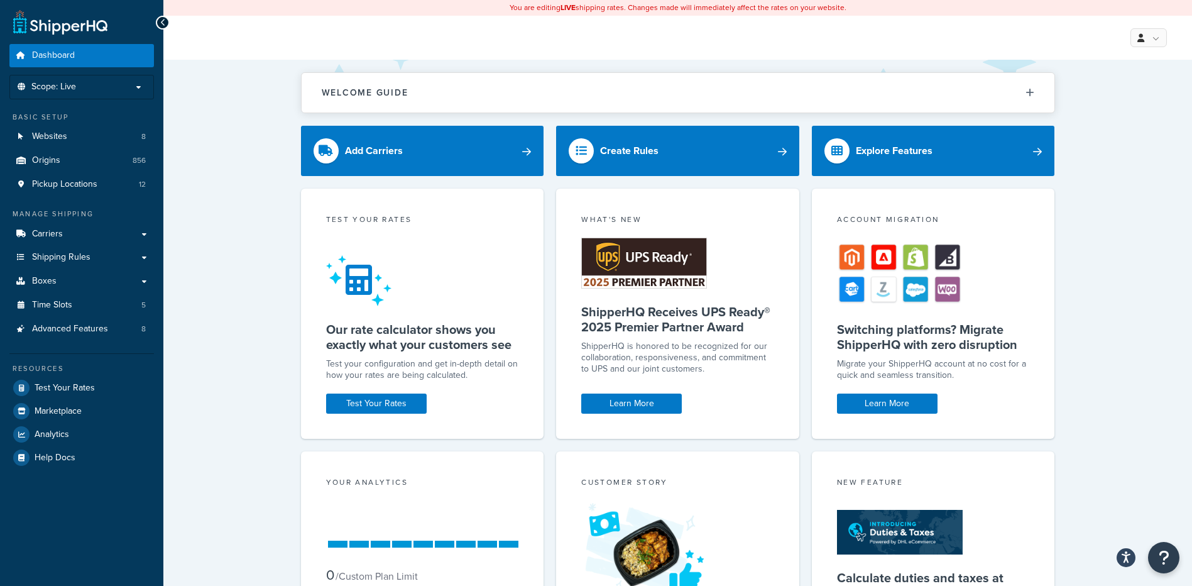 The image size is (1192, 586). Describe the element at coordinates (82, 305) in the screenshot. I see `a: Time Slots5` at that location.